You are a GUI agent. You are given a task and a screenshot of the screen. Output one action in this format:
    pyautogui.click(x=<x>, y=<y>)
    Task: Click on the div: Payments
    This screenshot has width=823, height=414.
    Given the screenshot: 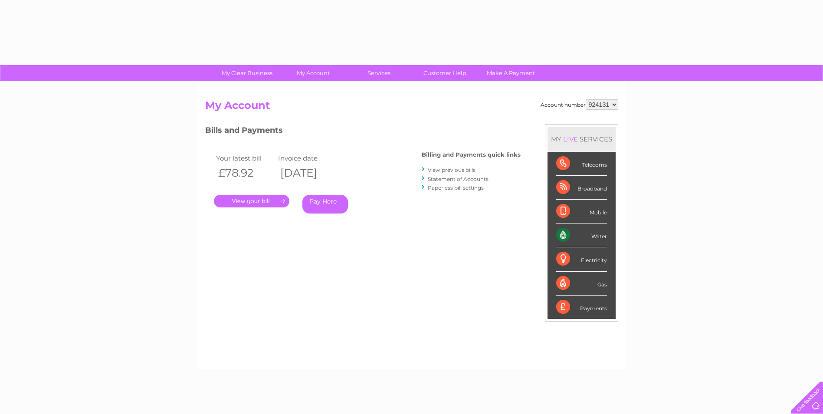 What is the action you would take?
    pyautogui.click(x=582, y=307)
    